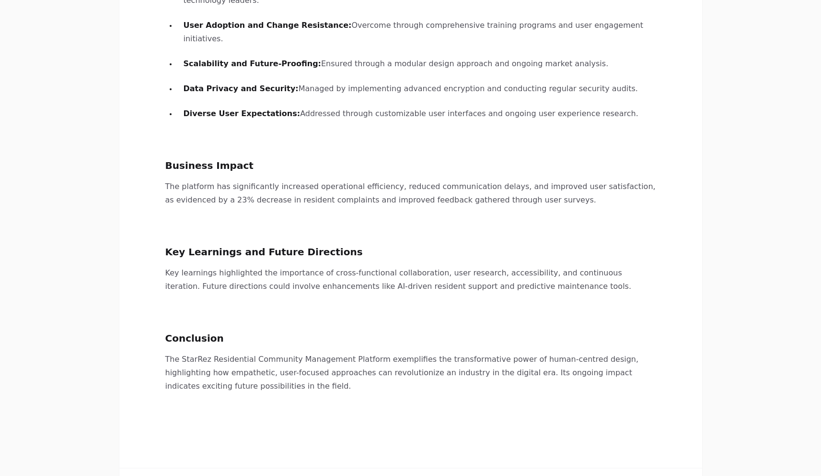 Image resolution: width=821 pixels, height=476 pixels. What do you see at coordinates (268, 25) in the screenshot?
I see `strong: User Adoption and Change Resistance:` at bounding box center [268, 25].